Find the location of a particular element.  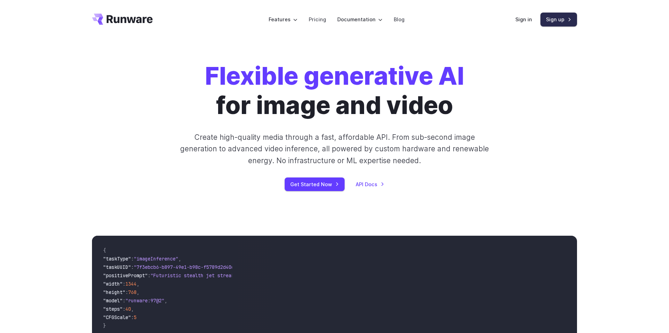

span: "CFGScale" is located at coordinates (117, 317).